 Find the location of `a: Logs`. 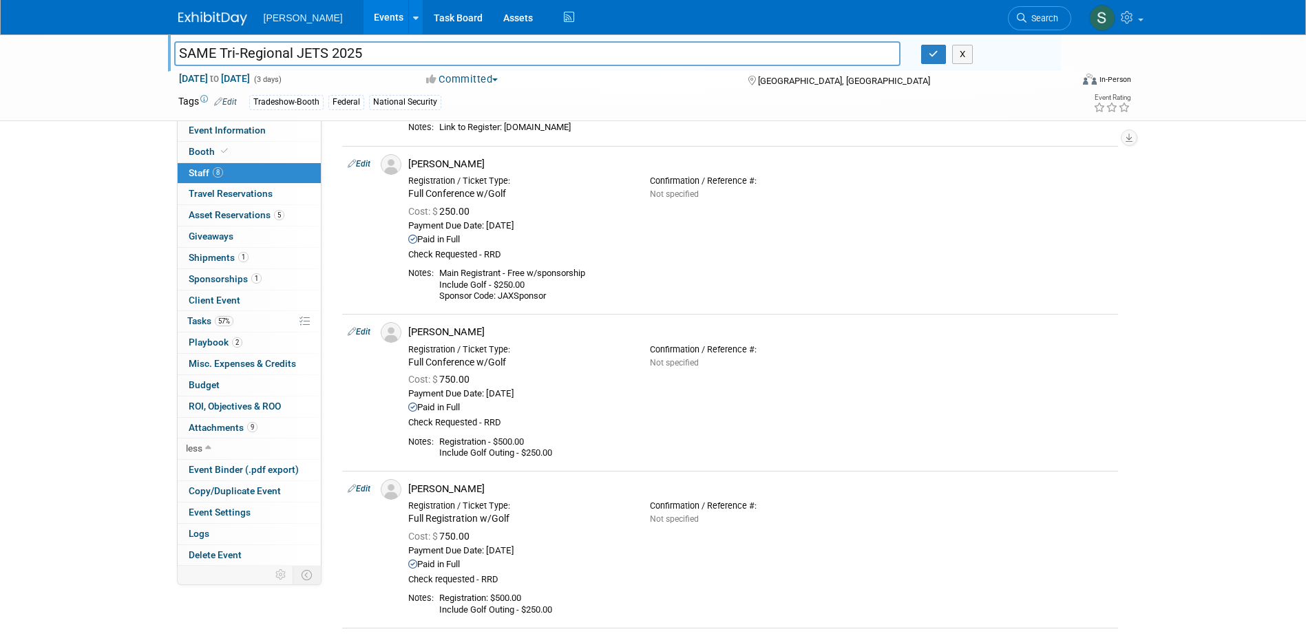

a: Logs is located at coordinates (249, 534).